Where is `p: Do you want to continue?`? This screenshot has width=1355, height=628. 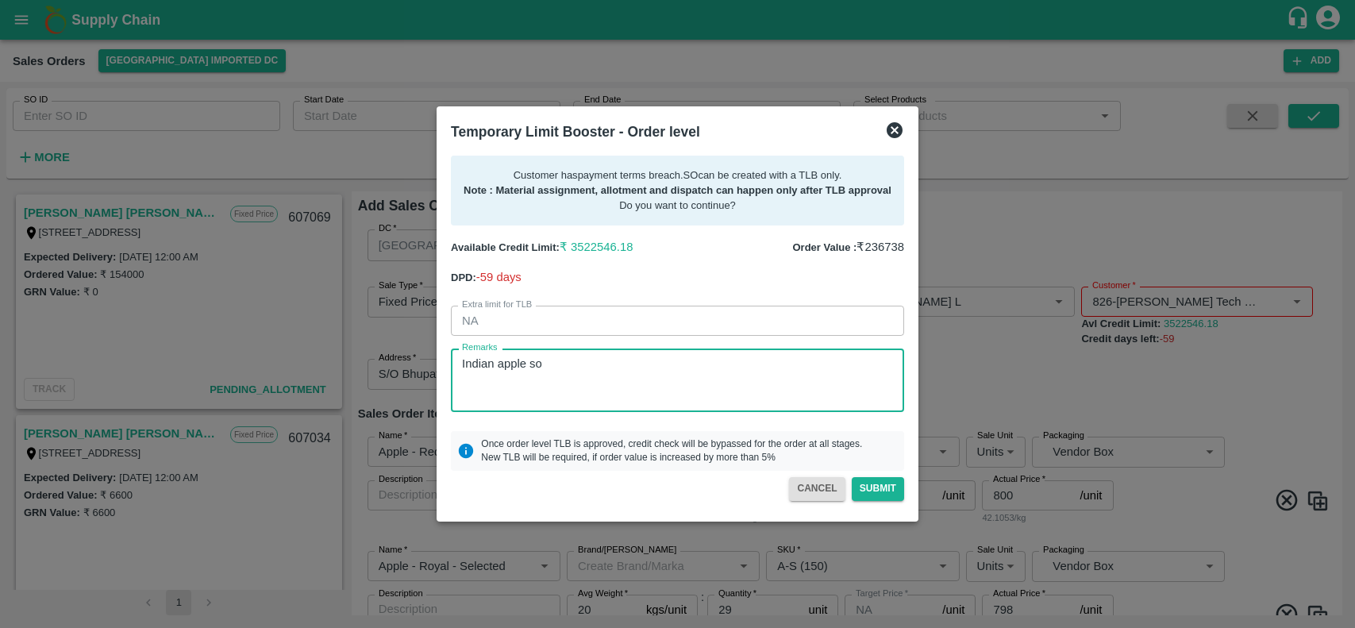 p: Do you want to continue? is located at coordinates (677, 206).